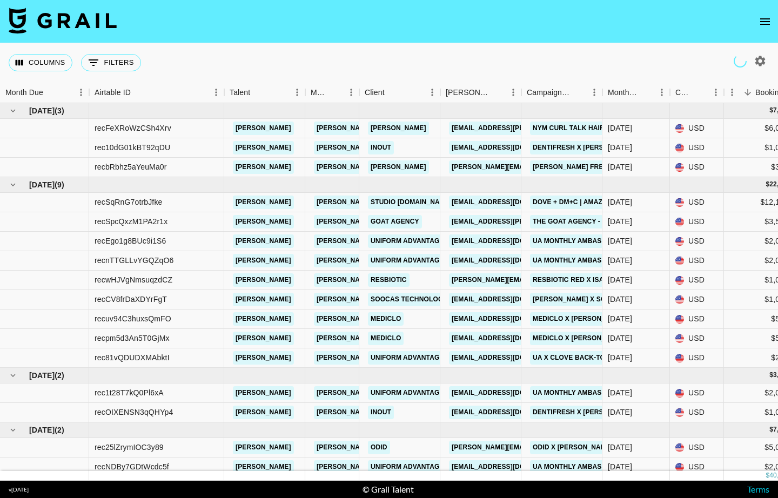 This screenshot has width=778, height=498. What do you see at coordinates (481, 92) in the screenshot?
I see `div: Booker` at bounding box center [481, 92].